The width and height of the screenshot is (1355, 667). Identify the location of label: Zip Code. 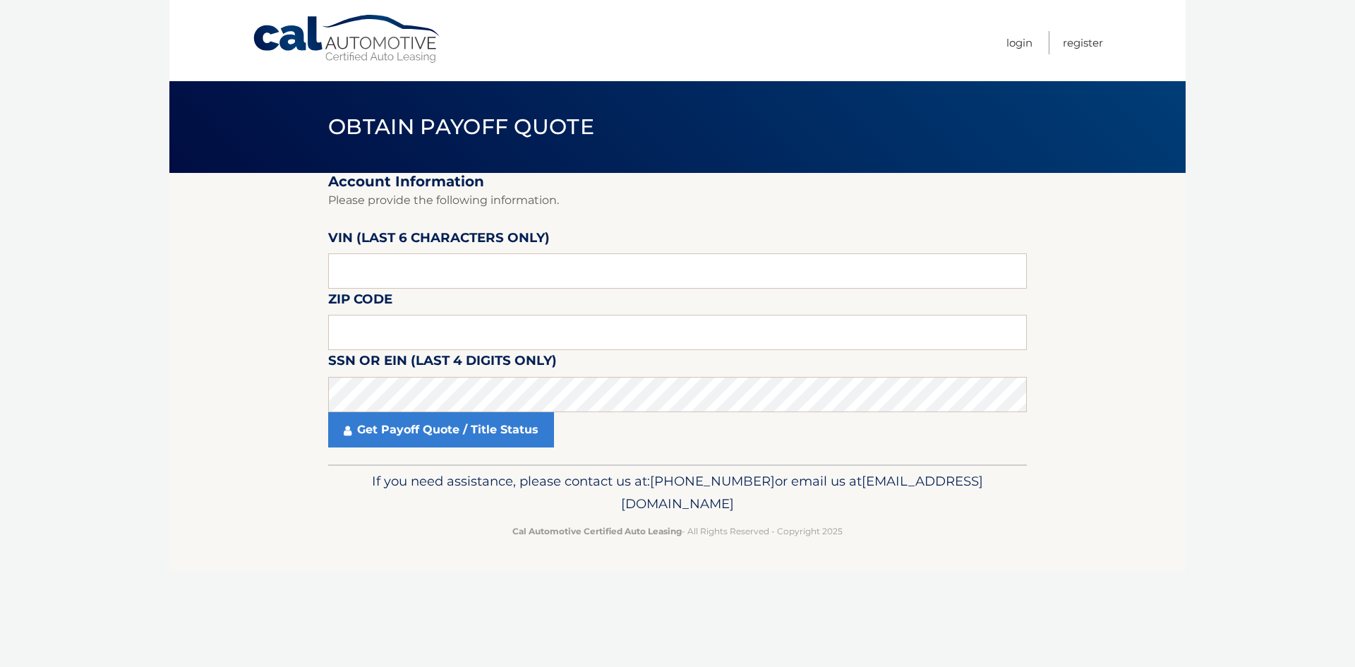
(360, 301).